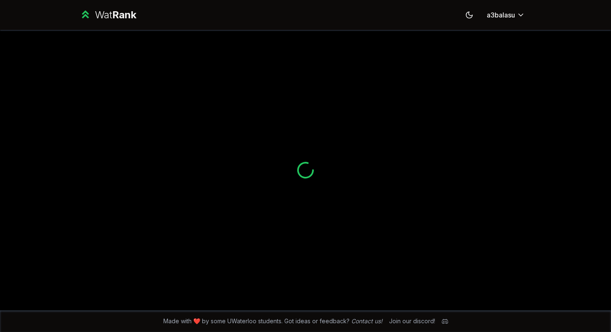 The image size is (611, 332). What do you see at coordinates (116, 15) in the screenshot?
I see `div: Wat` at bounding box center [116, 15].